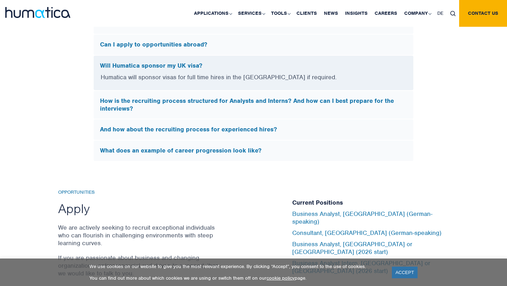 This screenshot has width=507, height=286. Describe the element at coordinates (254, 45) in the screenshot. I see `h5: Can I apply to opportunities abroad?` at that location.